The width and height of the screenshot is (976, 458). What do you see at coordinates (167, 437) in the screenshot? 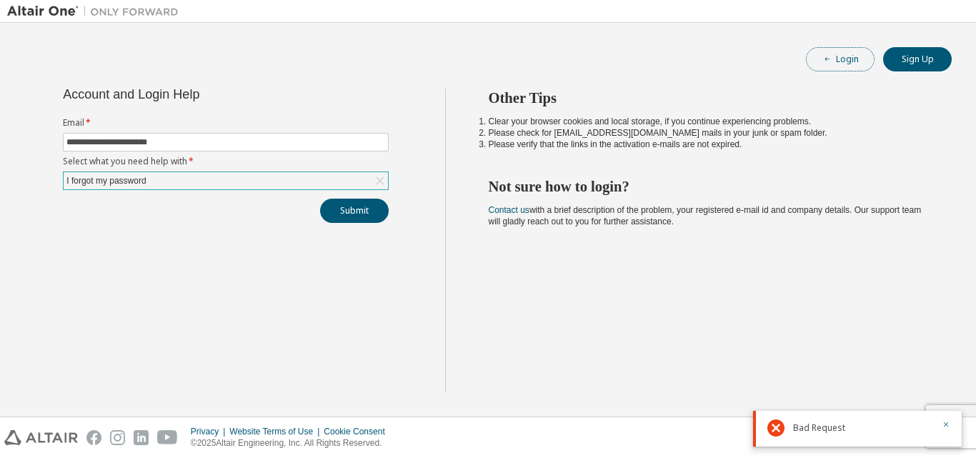
I see `img: youtube.svg` at bounding box center [167, 437].